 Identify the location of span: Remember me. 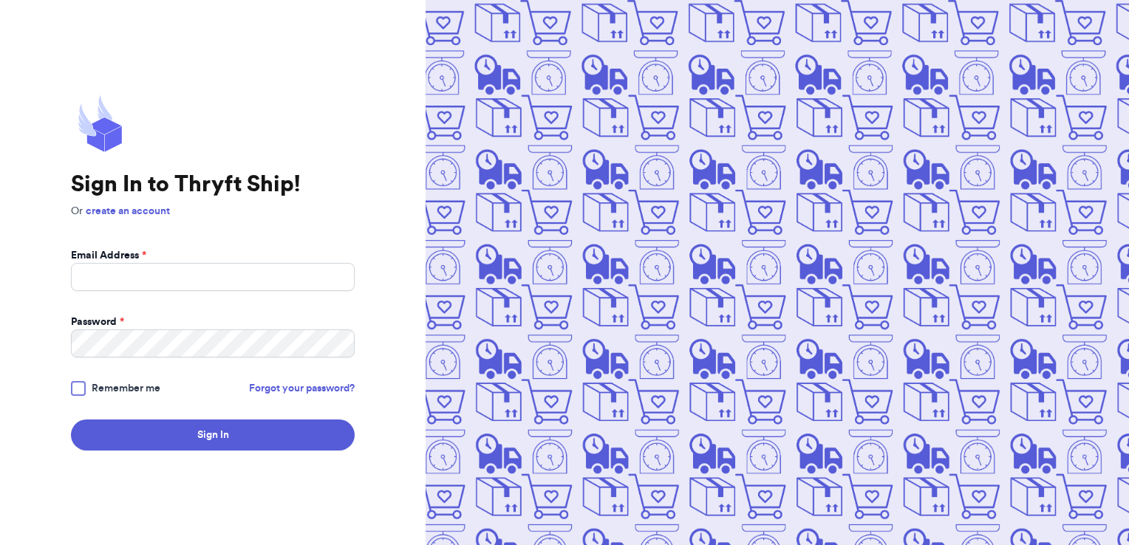
(126, 389).